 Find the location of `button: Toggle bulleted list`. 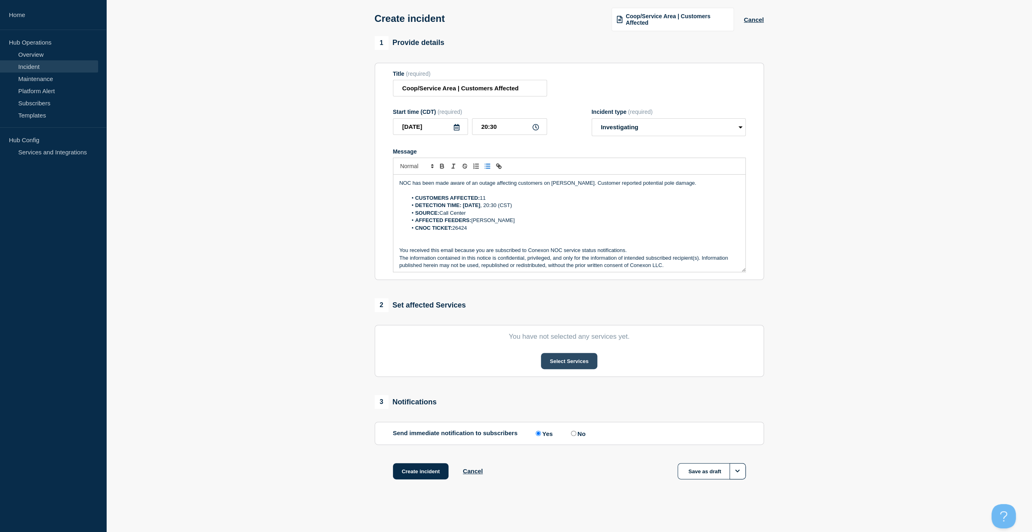

button: Toggle bulleted list is located at coordinates (487, 166).